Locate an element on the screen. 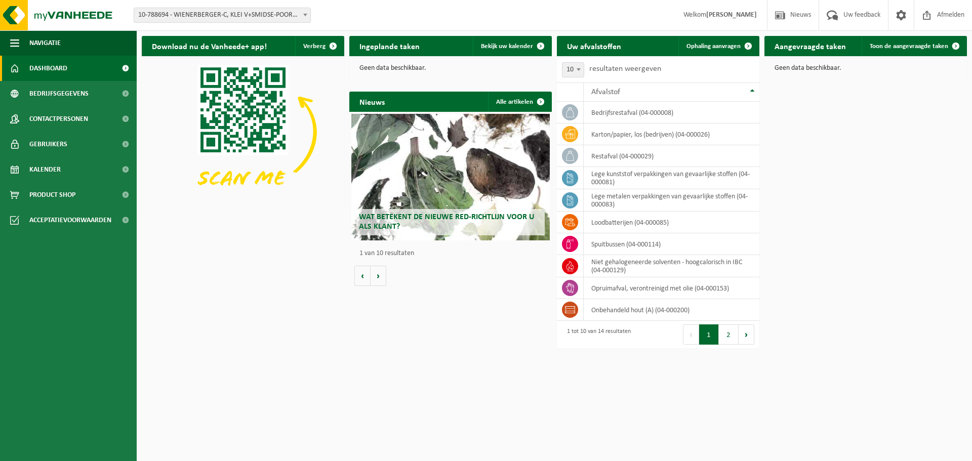  img: Download de VHEPlus App is located at coordinates (243, 132).